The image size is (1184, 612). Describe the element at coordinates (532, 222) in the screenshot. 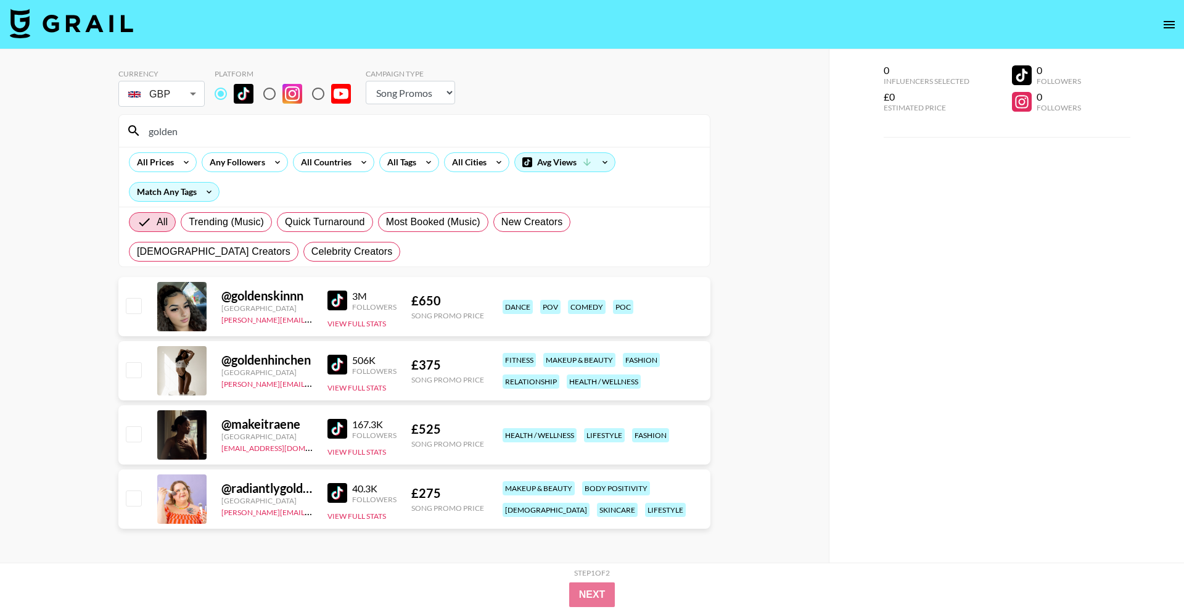

I see `span: New Creators` at that location.